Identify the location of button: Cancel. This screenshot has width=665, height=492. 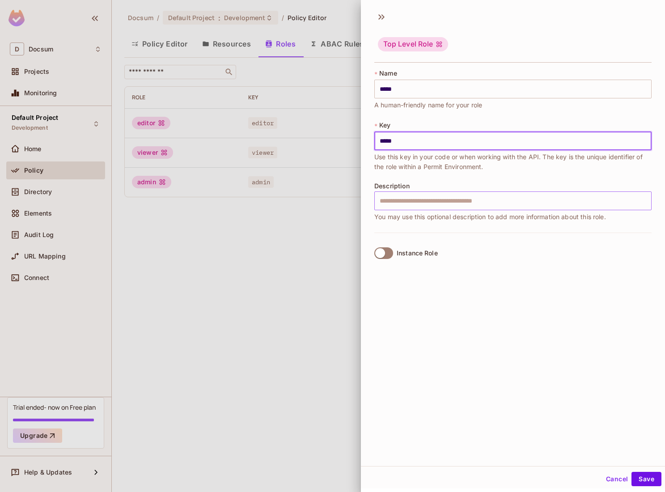
(617, 479).